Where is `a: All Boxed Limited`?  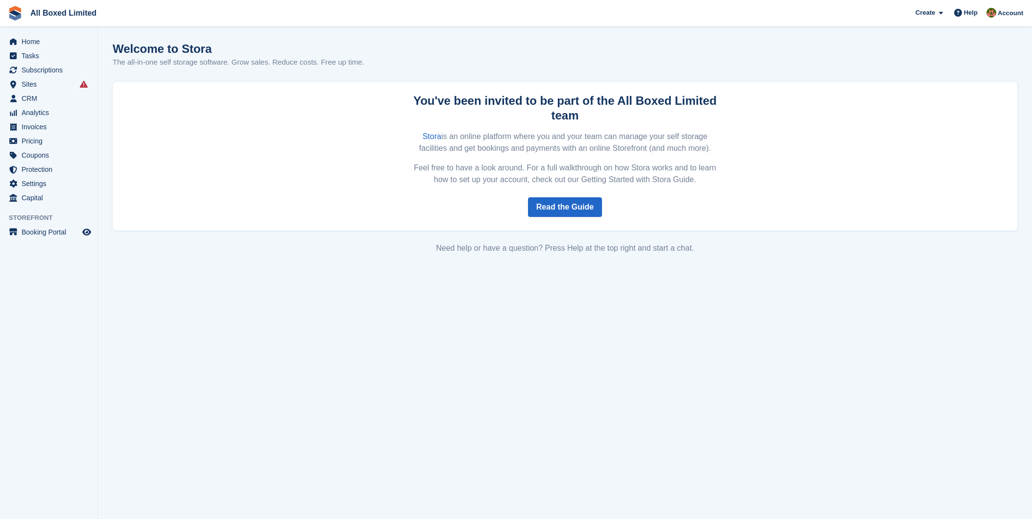
a: All Boxed Limited is located at coordinates (63, 13).